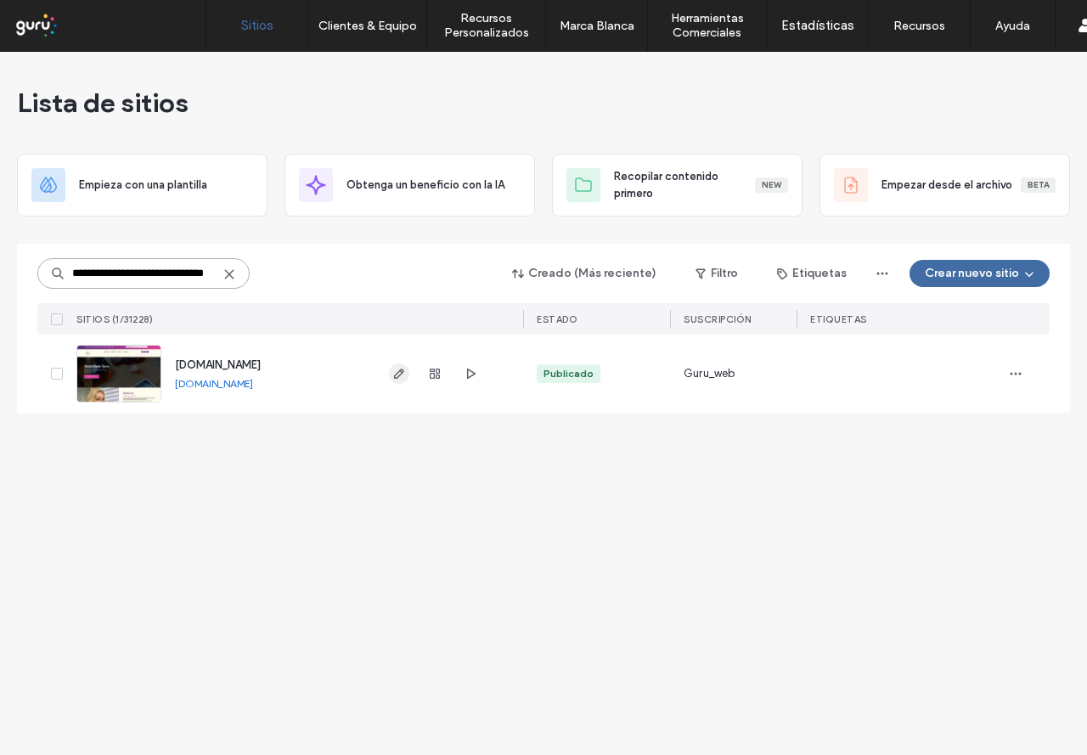  What do you see at coordinates (709, 374) in the screenshot?
I see `span: Guru_web` at bounding box center [709, 374].